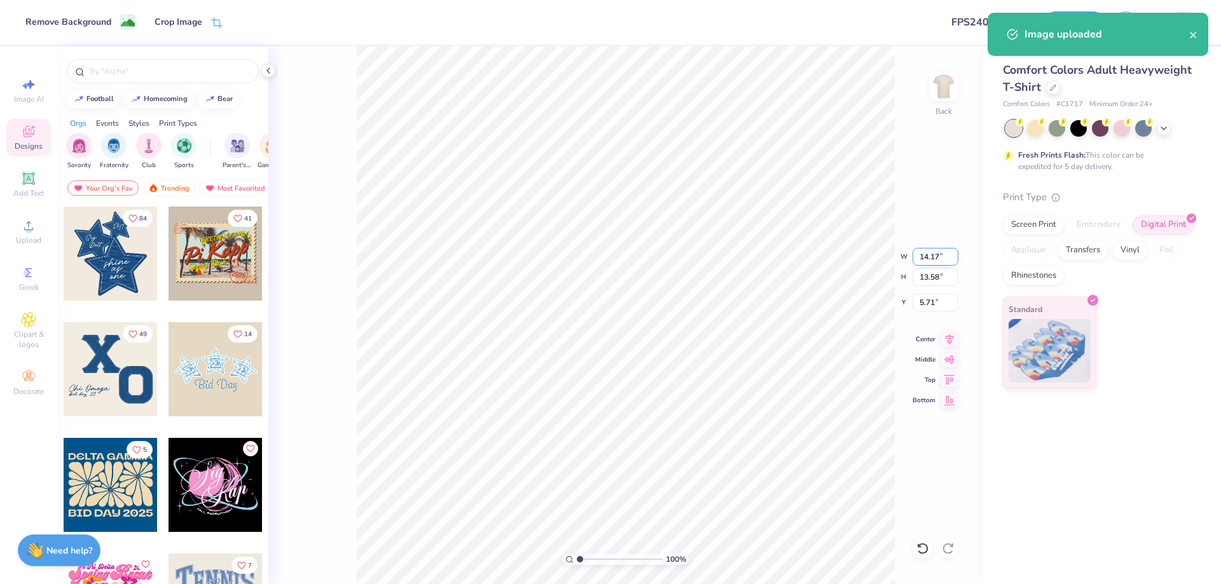  Describe the element at coordinates (114, 146) in the screenshot. I see `img: Fraternity Image` at that location.